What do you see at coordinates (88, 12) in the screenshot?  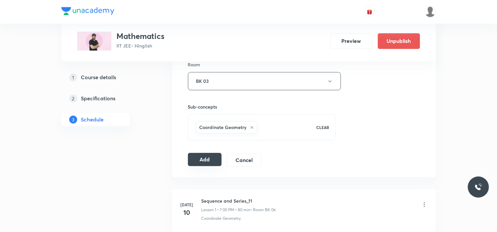 I see `a: Company Logo` at bounding box center [88, 12].